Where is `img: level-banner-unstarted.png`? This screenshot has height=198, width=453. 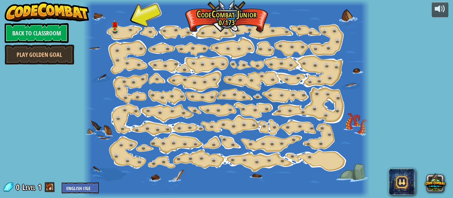 img: level-banner-unstarted.png is located at coordinates (115, 24).